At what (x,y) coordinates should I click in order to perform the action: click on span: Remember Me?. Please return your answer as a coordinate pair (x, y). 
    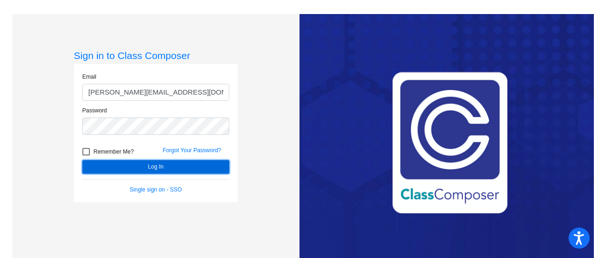
    Looking at the image, I should click on (114, 152).